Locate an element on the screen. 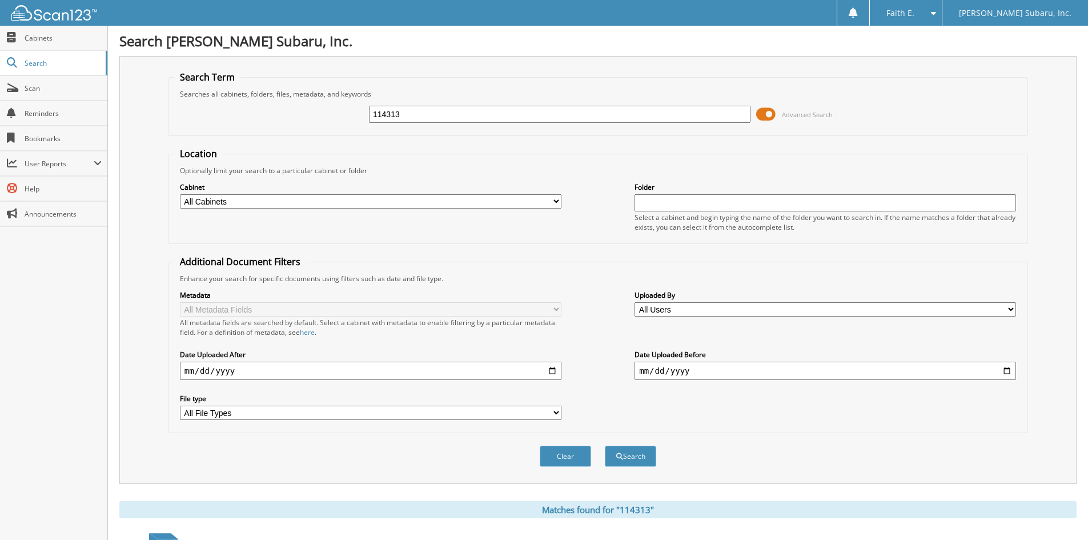  legend: Location is located at coordinates (198, 154).